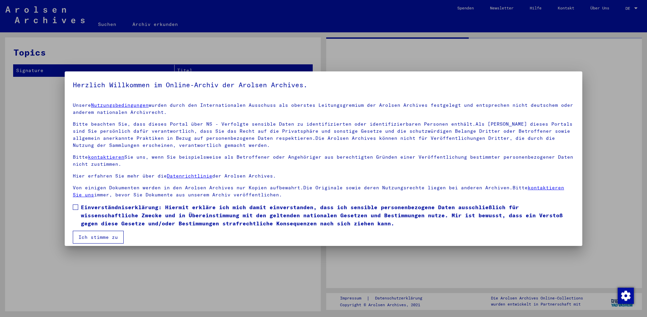 This screenshot has width=647, height=317. Describe the element at coordinates (120, 105) in the screenshot. I see `a: Nutzungsbedingungen` at that location.